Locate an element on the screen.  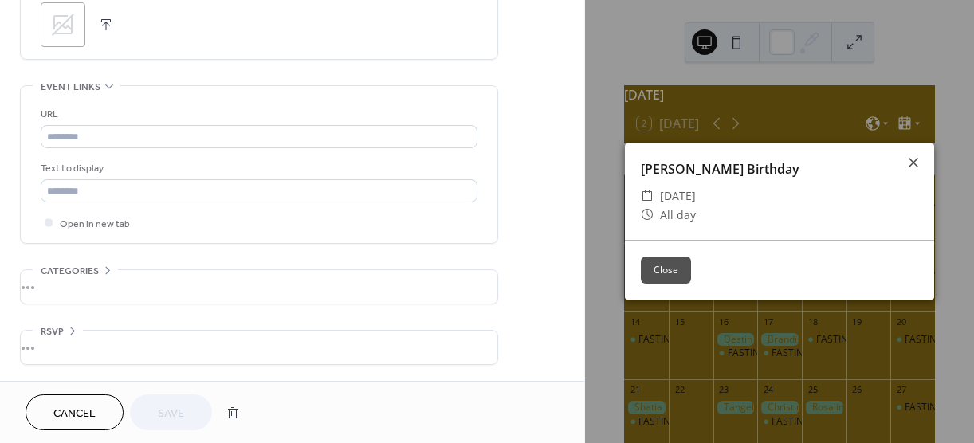
span: Event links is located at coordinates (70, 87).